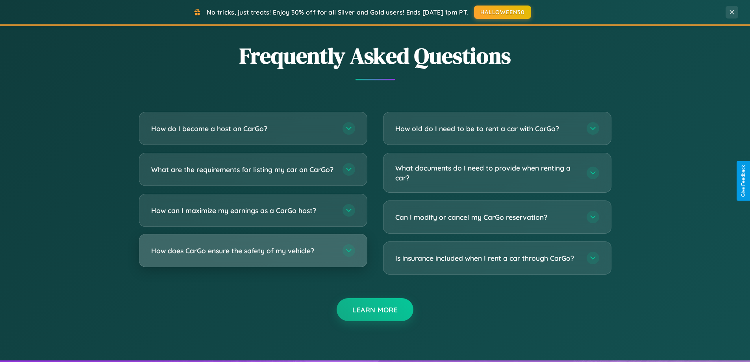 The height and width of the screenshot is (362, 750). I want to click on button: HALLOWEEN30, so click(502, 12).